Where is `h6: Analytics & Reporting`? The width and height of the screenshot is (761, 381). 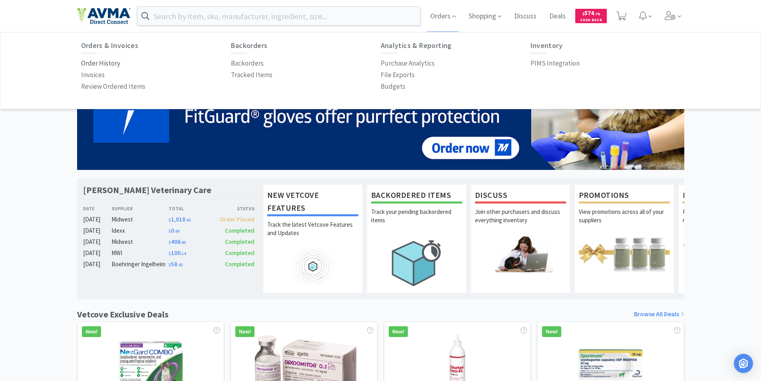 h6: Analytics & Reporting is located at coordinates (456, 46).